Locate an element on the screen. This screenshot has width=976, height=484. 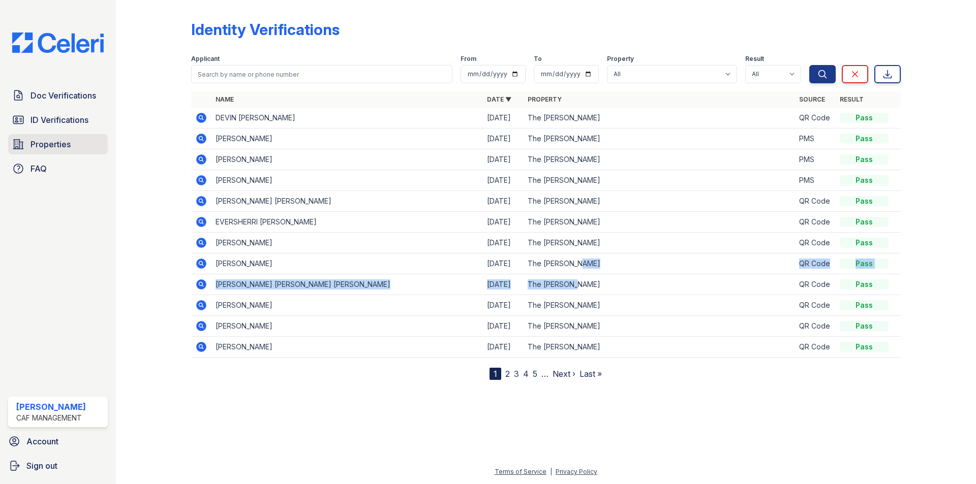
a: Date ▼ is located at coordinates (499, 99).